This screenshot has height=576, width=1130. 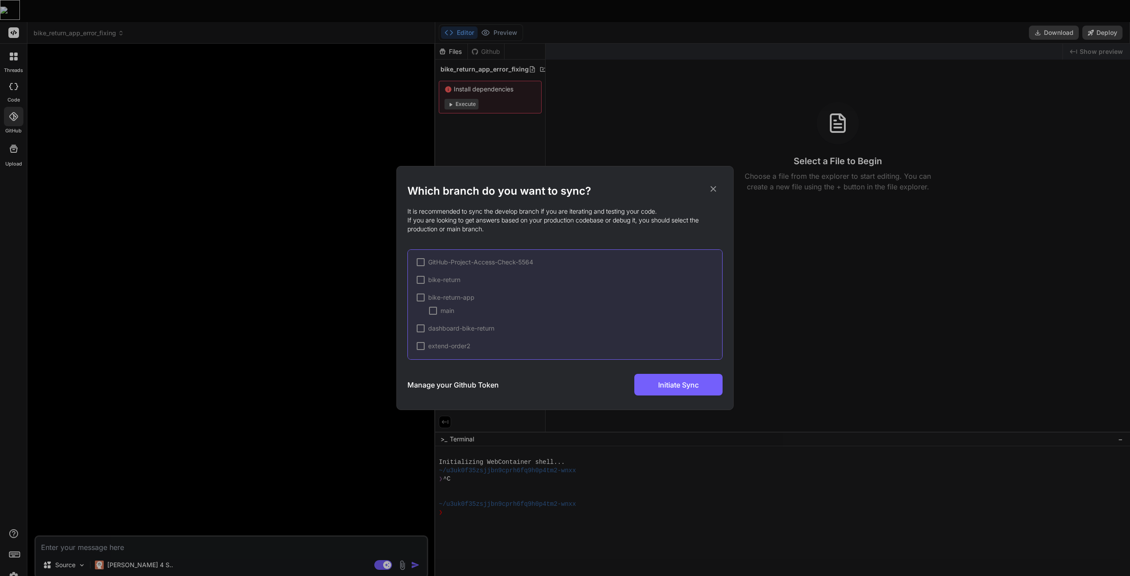 What do you see at coordinates (678, 385) in the screenshot?
I see `span: Initiate Sync` at bounding box center [678, 385].